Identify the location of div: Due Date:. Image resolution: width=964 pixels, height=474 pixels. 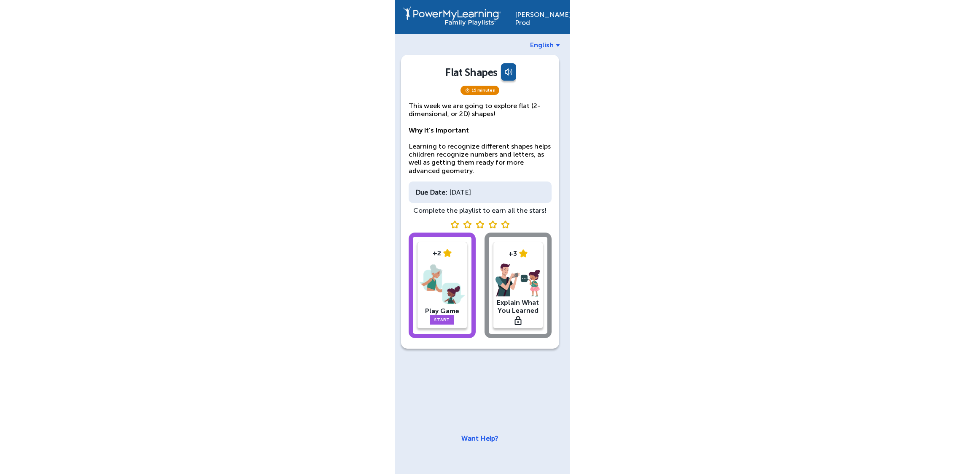
(431, 192).